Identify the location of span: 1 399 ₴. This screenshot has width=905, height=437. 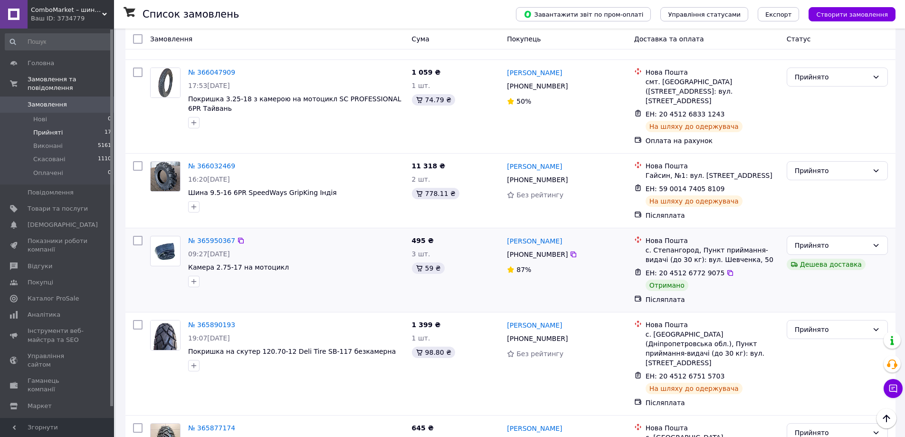
(426, 325).